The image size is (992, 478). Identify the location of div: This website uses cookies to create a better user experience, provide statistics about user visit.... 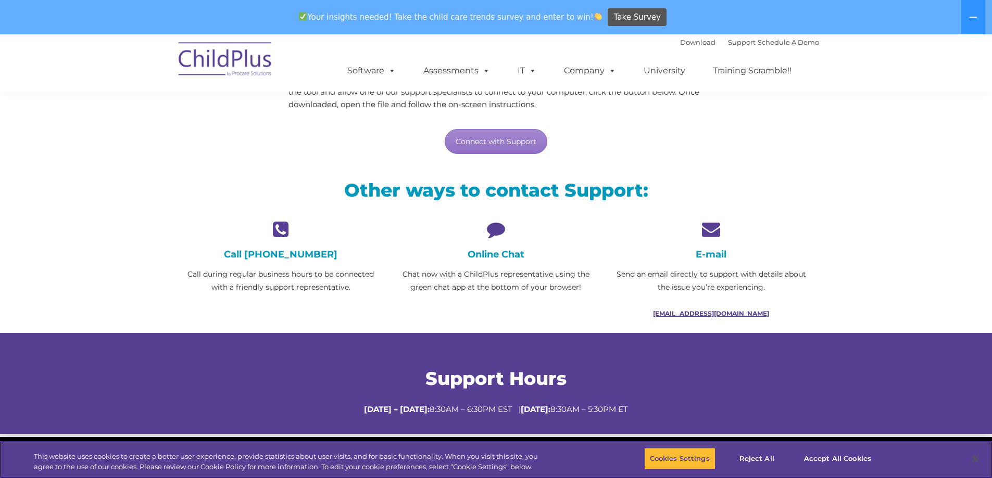
(289, 462).